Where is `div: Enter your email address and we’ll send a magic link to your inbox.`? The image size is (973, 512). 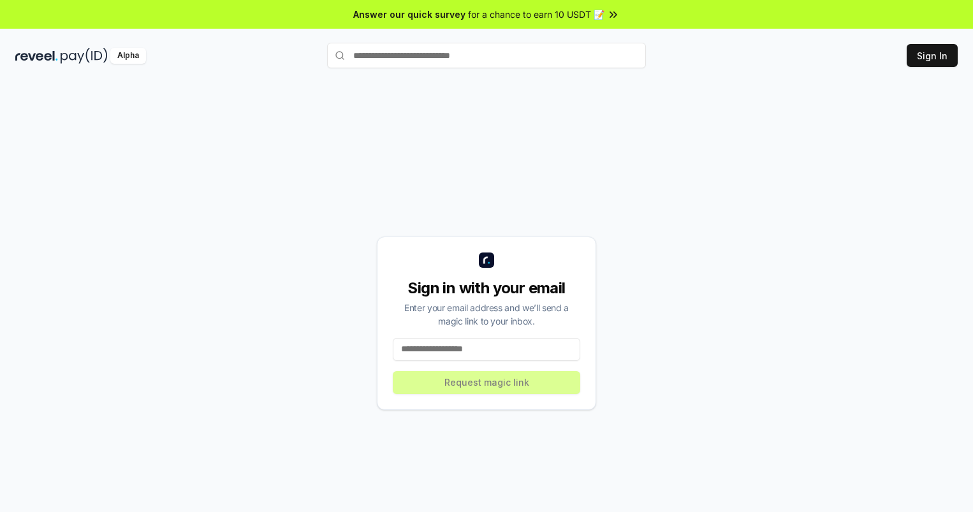
div: Enter your email address and we’ll send a magic link to your inbox. is located at coordinates (486, 314).